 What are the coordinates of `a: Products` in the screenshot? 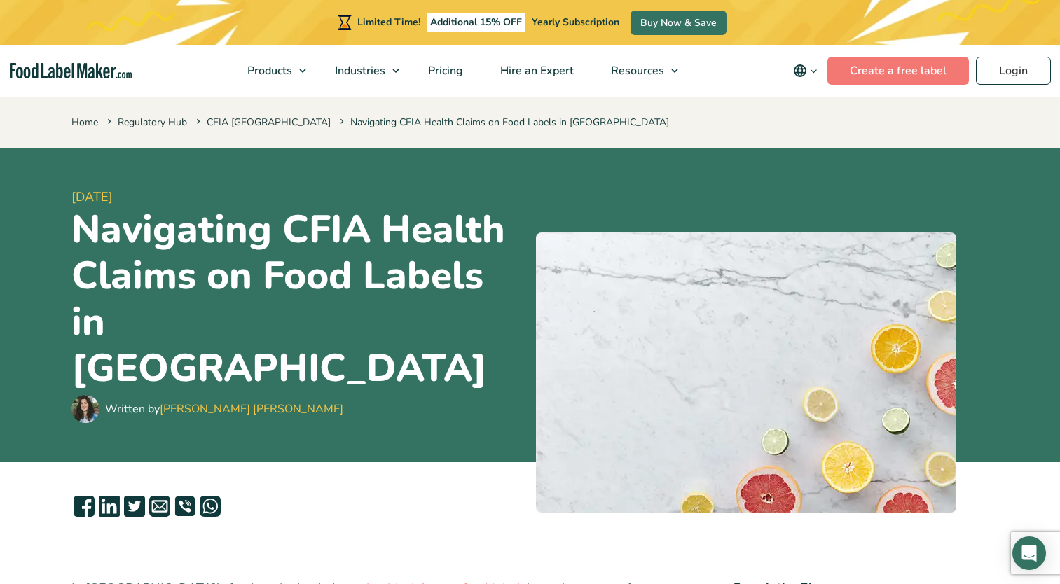 It's located at (271, 71).